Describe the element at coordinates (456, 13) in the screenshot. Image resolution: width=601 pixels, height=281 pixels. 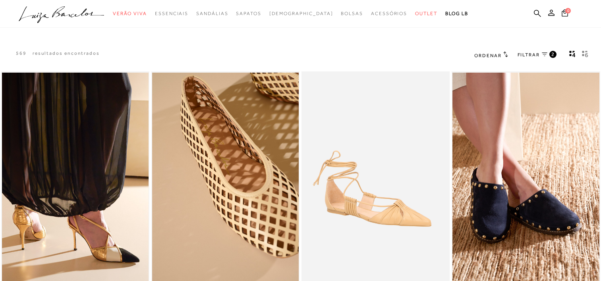
I see `a: BLOG LB` at that location.